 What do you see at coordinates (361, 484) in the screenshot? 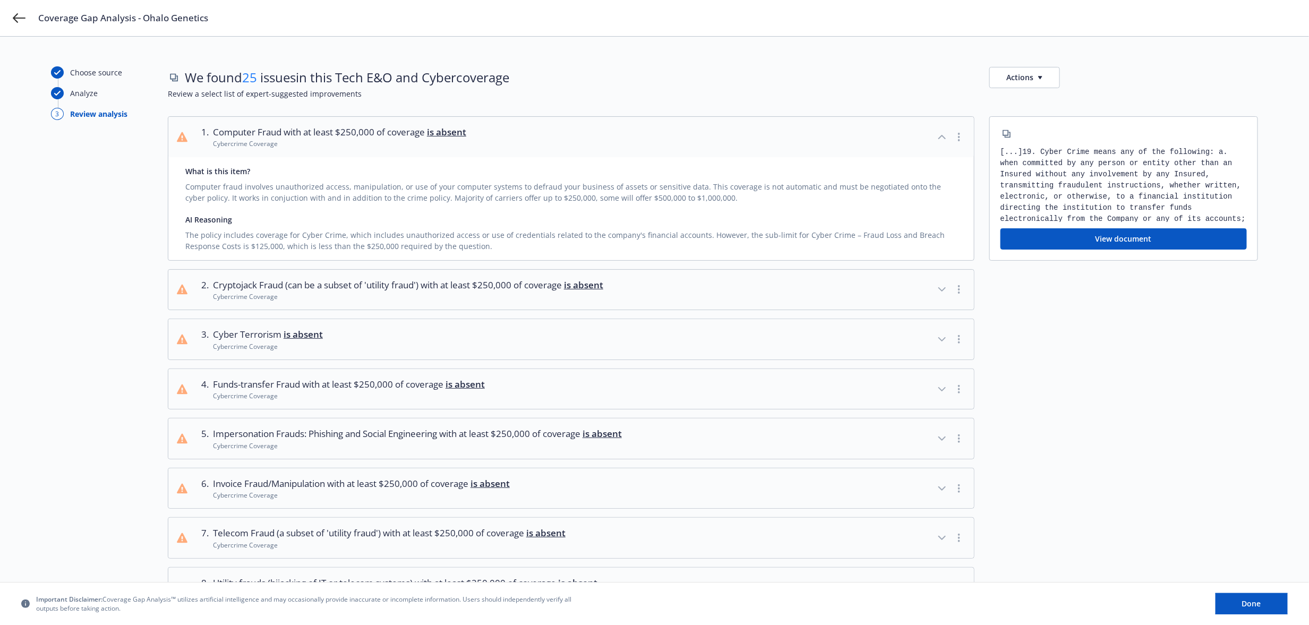
I see `span: Invoice Fraud/Manipulation with at least $250,000 of coverage` at bounding box center [361, 484].